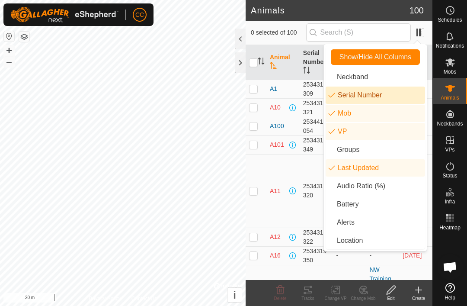 The image size is (467, 306). Describe the element at coordinates (450, 150) in the screenshot. I see `span: VPs` at that location.